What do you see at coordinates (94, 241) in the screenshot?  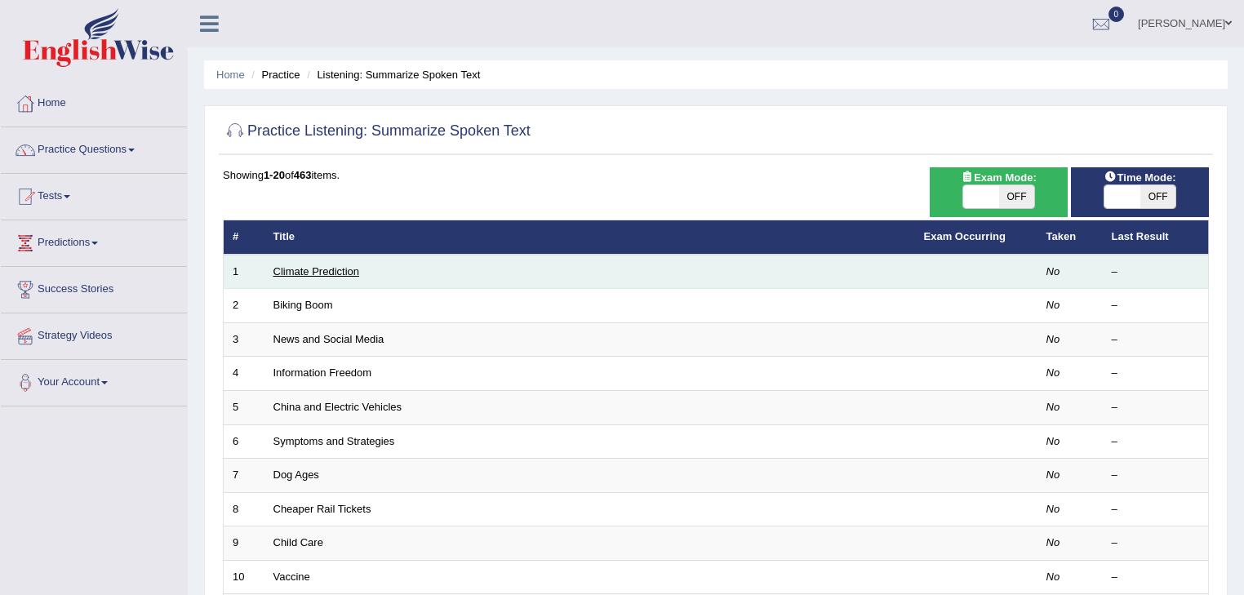 I see `a: Predictions` at bounding box center [94, 241].